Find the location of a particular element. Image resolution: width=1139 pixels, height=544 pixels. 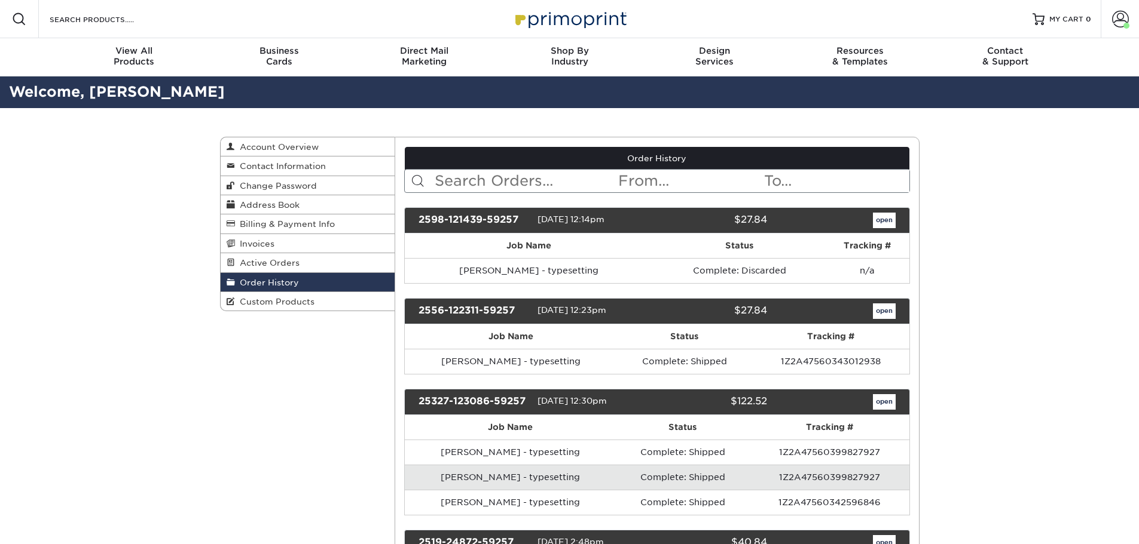

a: Contact Information is located at coordinates (308, 166).